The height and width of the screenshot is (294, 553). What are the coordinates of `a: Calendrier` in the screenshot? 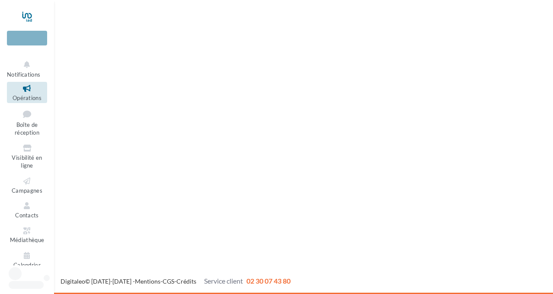 It's located at (27, 259).